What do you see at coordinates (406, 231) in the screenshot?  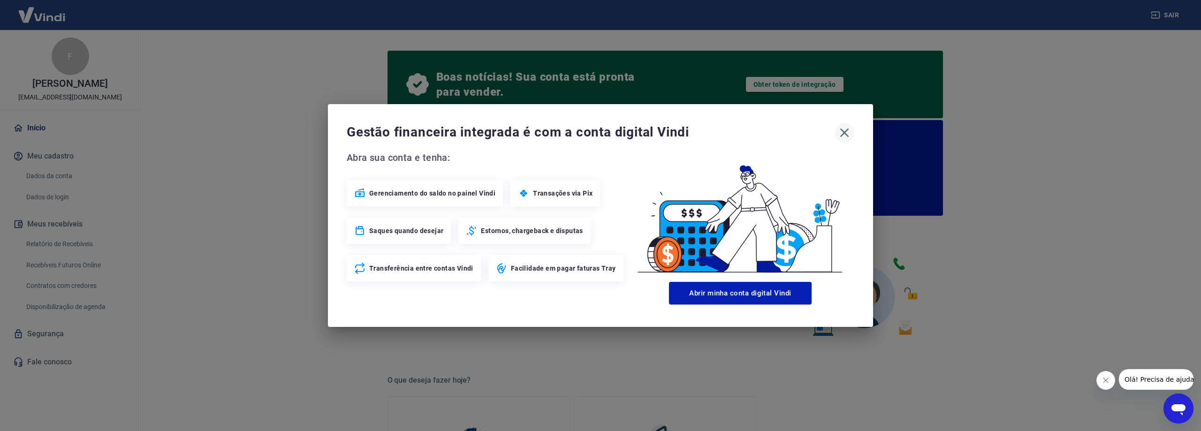 I see `span: Saques quando desejar` at bounding box center [406, 231].